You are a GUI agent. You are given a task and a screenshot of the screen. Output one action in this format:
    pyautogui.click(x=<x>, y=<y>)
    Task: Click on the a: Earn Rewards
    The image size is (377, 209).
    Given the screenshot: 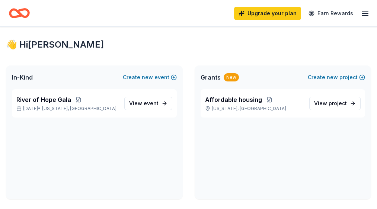 What is the action you would take?
    pyautogui.click(x=330, y=13)
    